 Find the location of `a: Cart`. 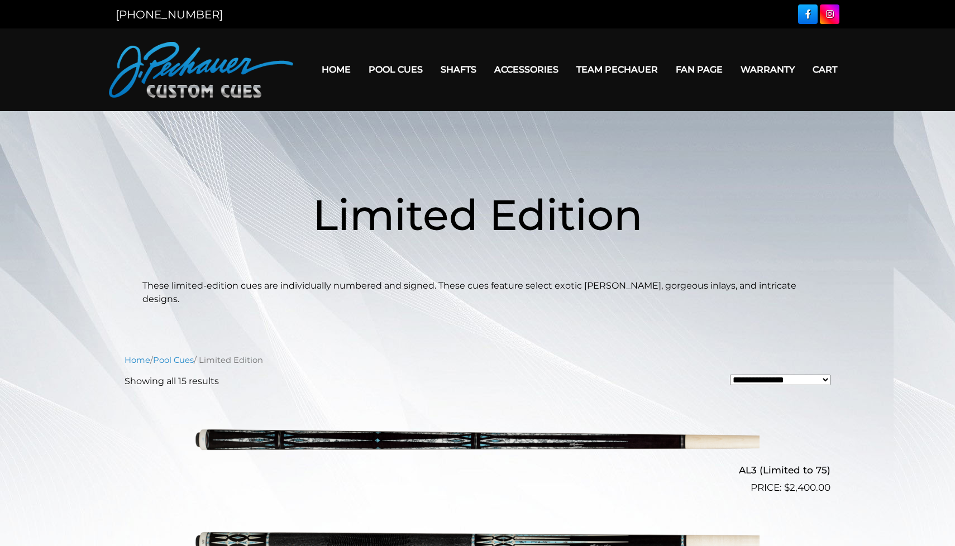

a: Cart is located at coordinates (825, 69).